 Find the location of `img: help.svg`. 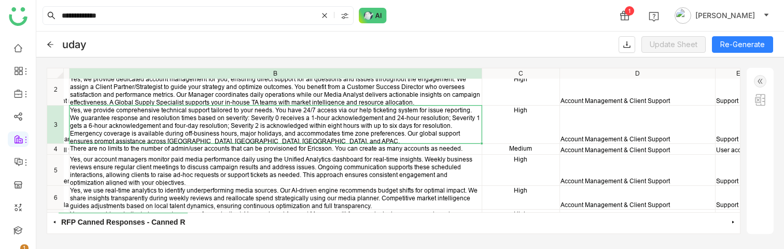

img: help.svg is located at coordinates (654, 17).